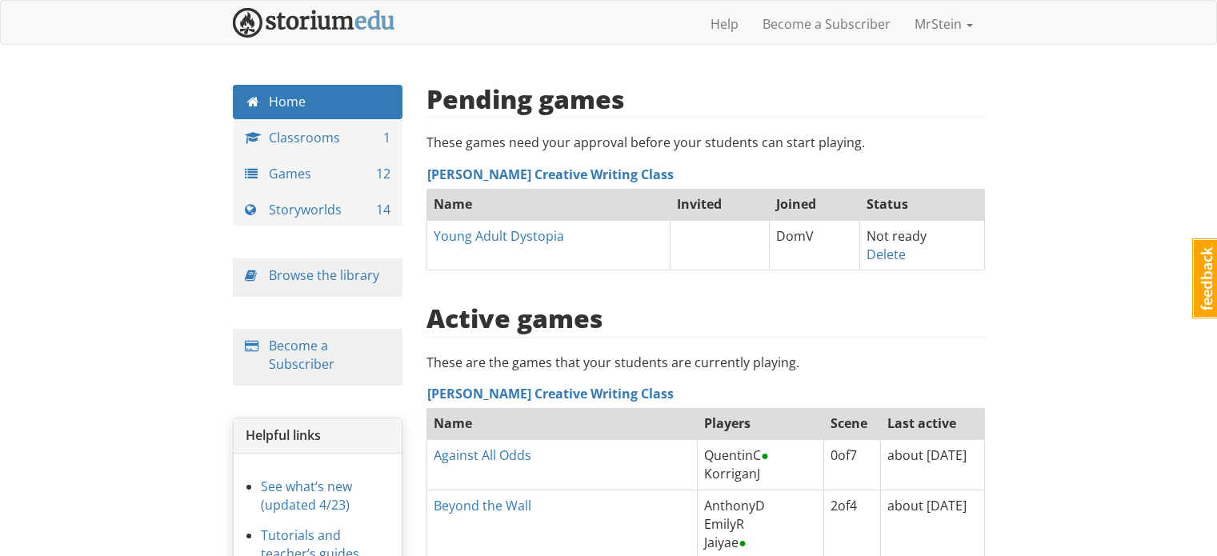 Image resolution: width=1217 pixels, height=556 pixels. What do you see at coordinates (795, 236) in the screenshot?
I see `span: DomV` at bounding box center [795, 236].